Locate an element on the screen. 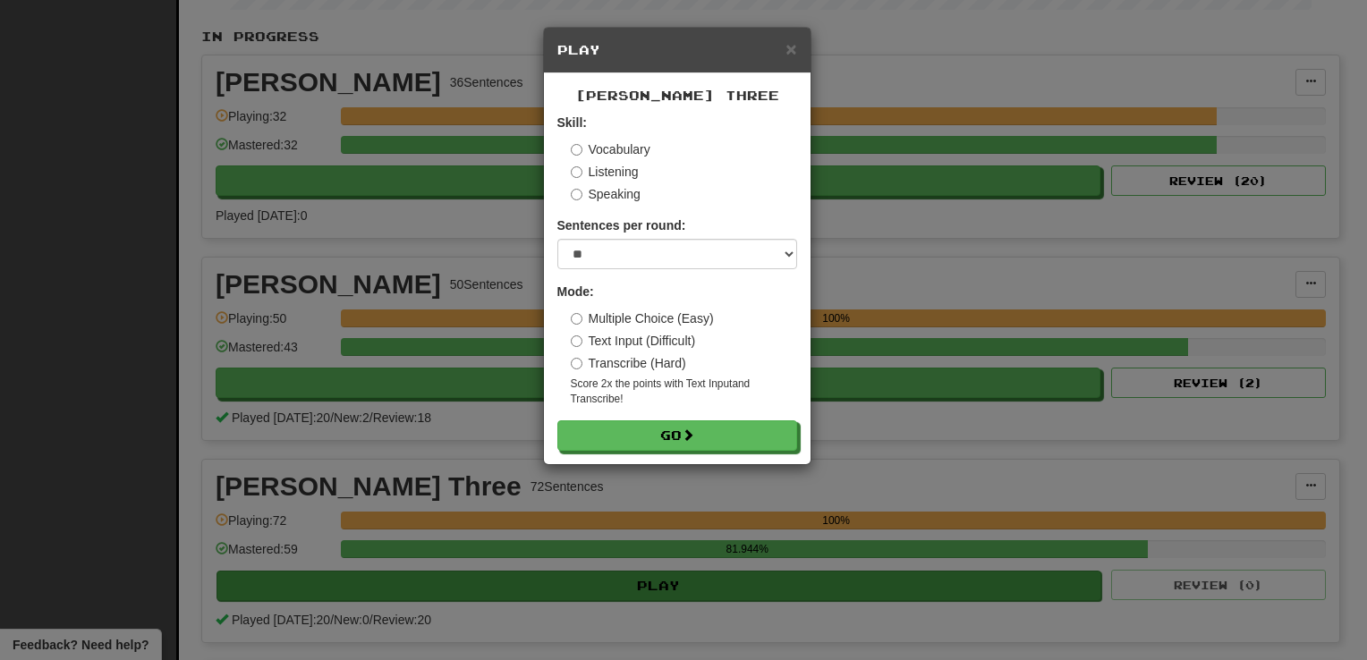 The image size is (1367, 660). button: Go is located at coordinates (677, 436).